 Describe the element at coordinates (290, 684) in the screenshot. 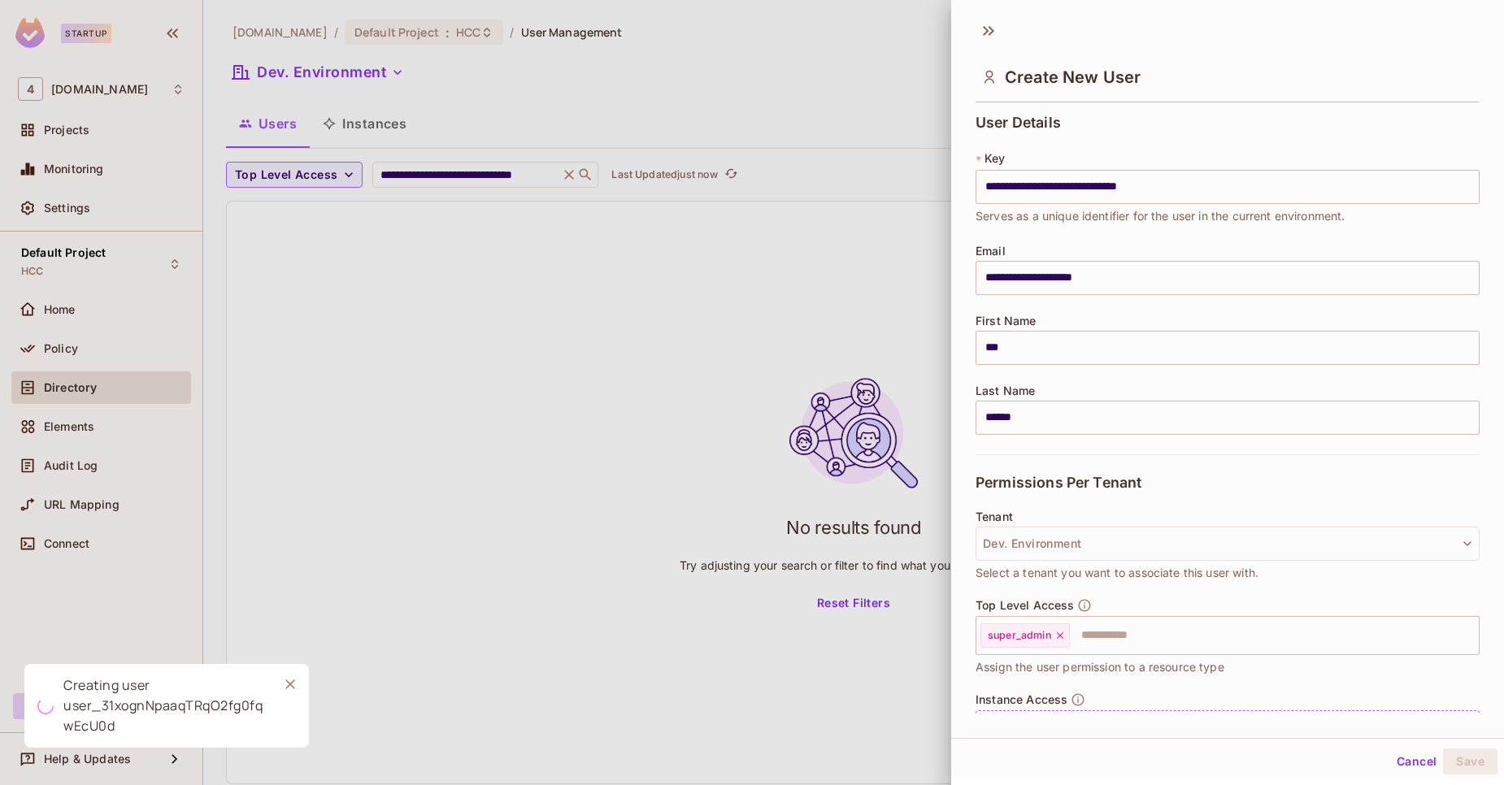

I see `button: Close` at that location.